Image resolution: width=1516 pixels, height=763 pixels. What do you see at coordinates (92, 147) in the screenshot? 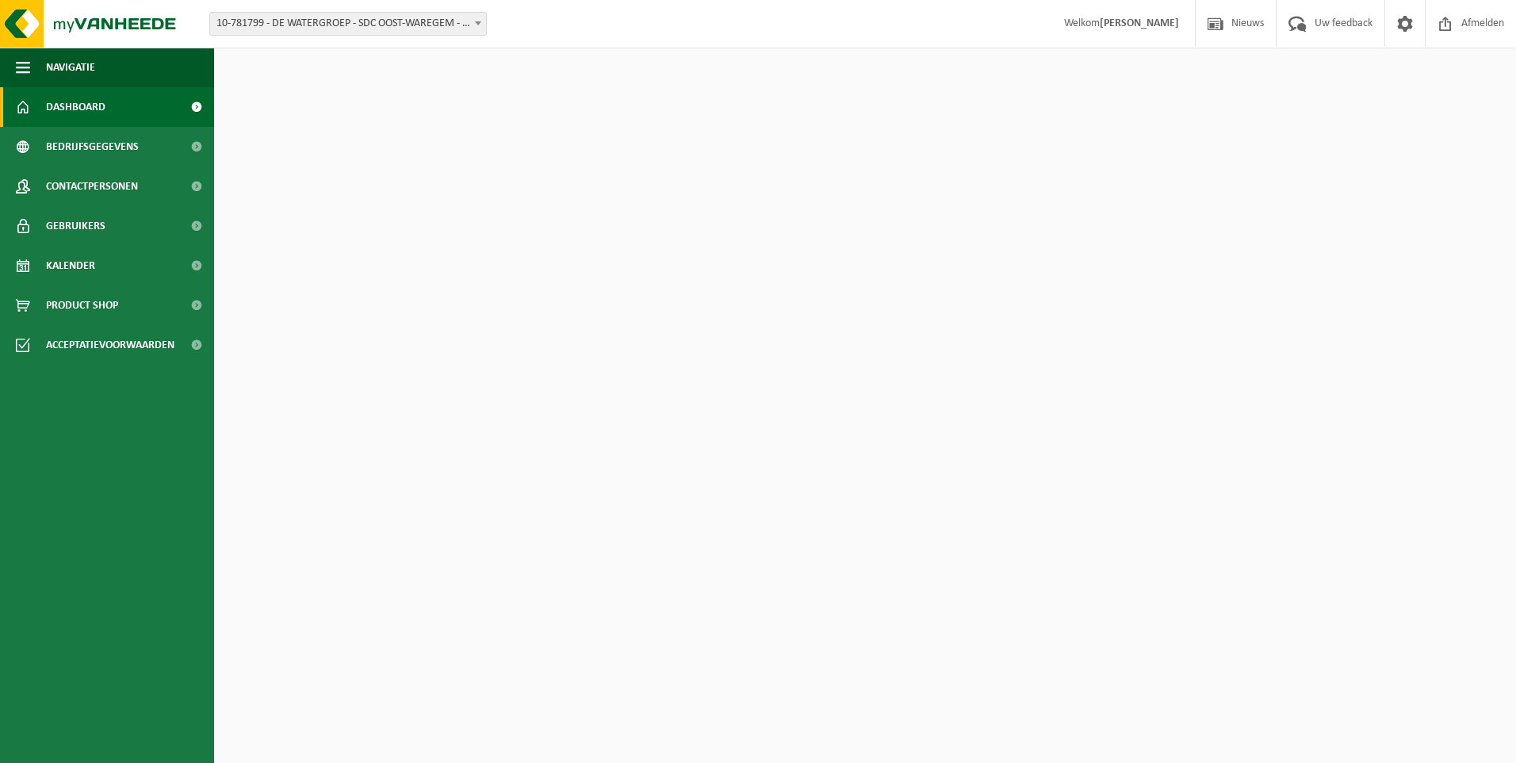
I see `span: Bedrijfsgegevens` at bounding box center [92, 147].